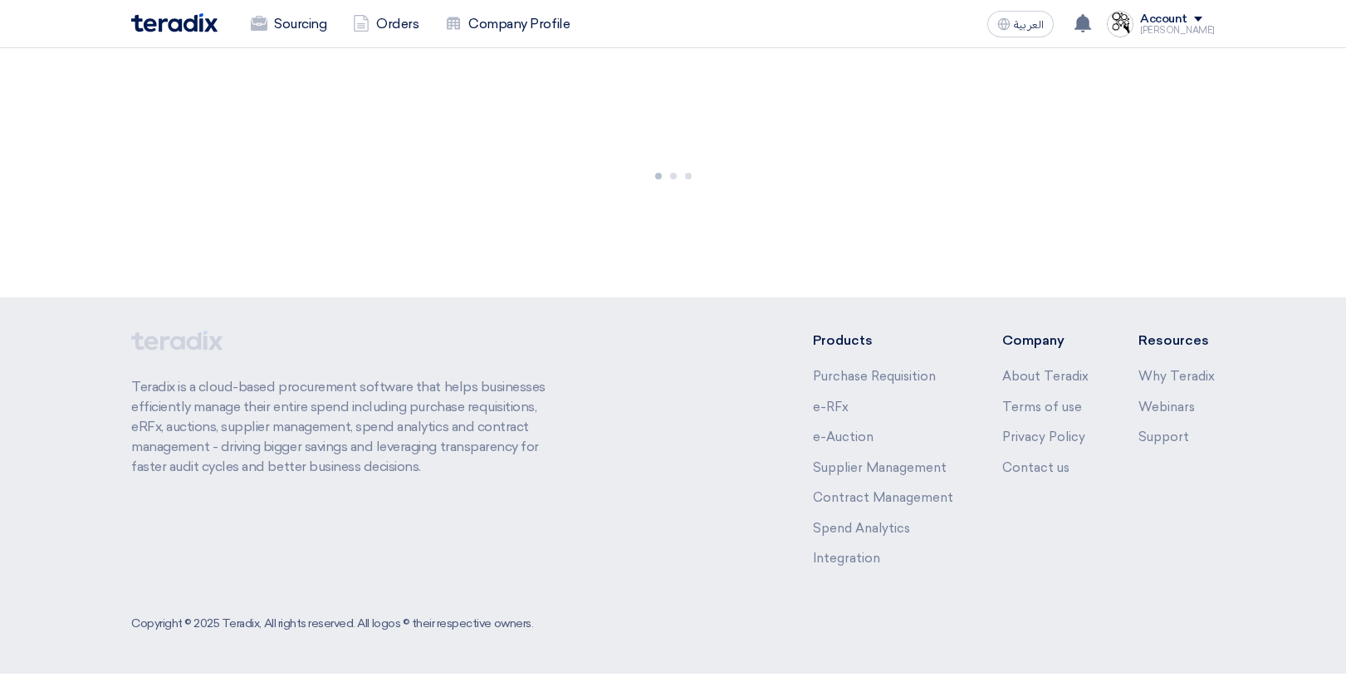 This screenshot has height=677, width=1346. I want to click on a: Terms of use, so click(1042, 407).